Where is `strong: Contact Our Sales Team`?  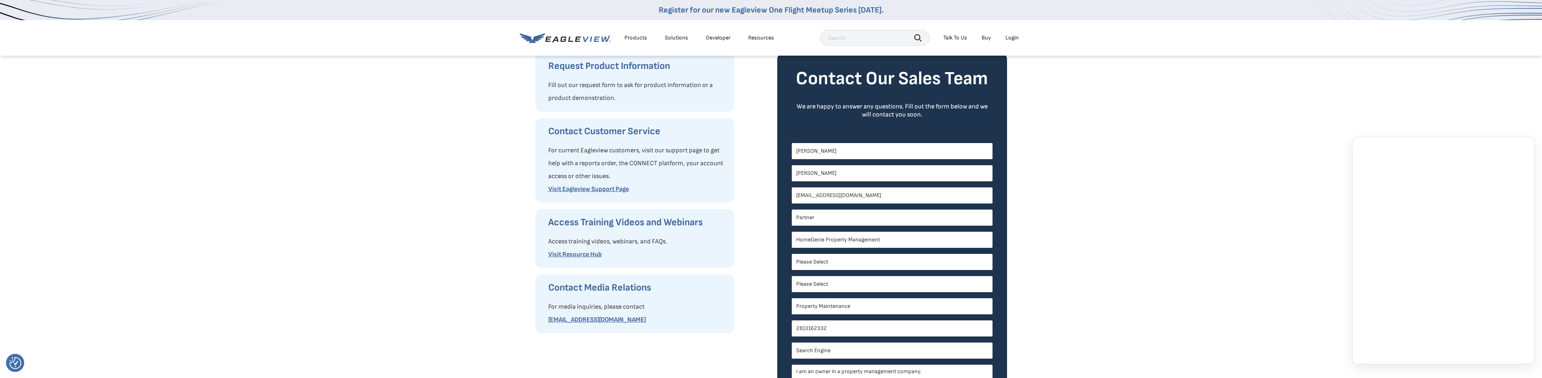
strong: Contact Our Sales Team is located at coordinates (892, 79).